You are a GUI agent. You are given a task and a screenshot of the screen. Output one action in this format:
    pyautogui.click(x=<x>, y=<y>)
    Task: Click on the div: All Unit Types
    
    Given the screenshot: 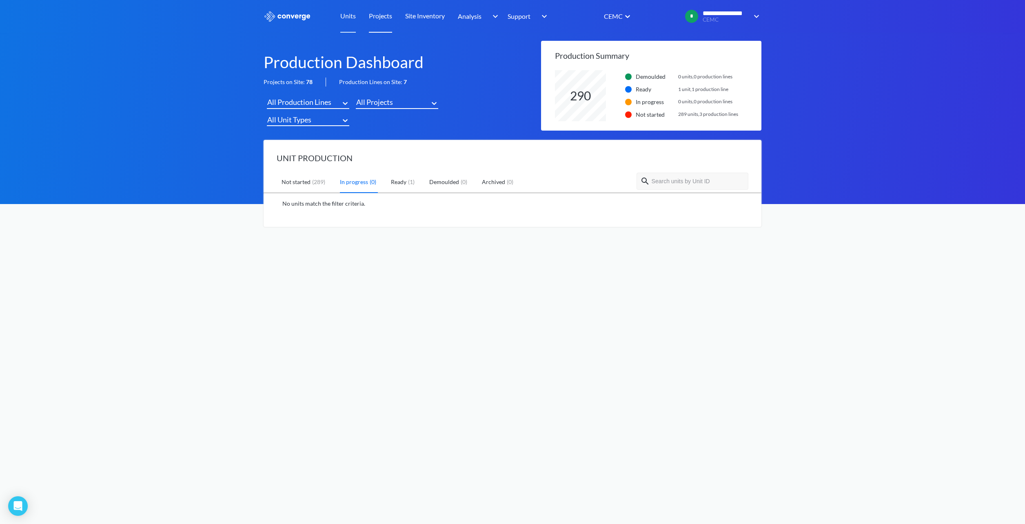 What is the action you would take?
    pyautogui.click(x=289, y=120)
    